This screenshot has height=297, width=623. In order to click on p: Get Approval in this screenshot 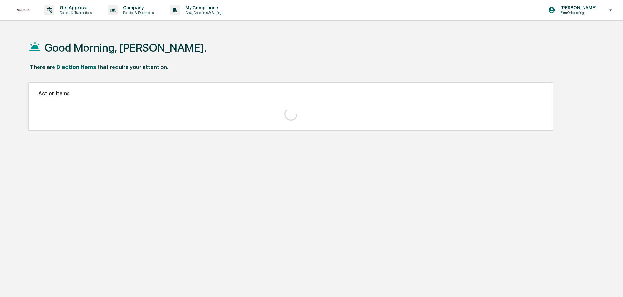, I will do `click(75, 8)`.